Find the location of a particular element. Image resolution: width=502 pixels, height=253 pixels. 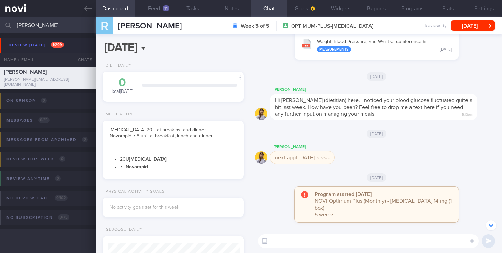

div: Review anytime is located at coordinates (33, 179).